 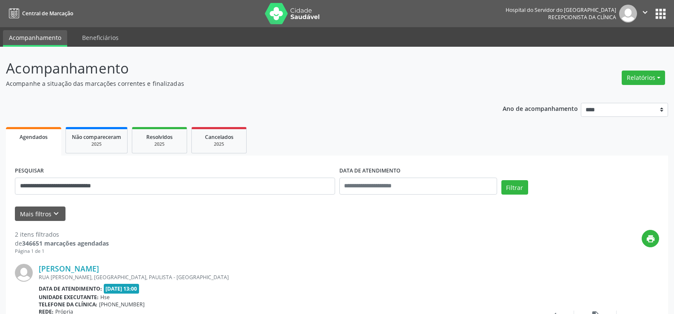 What do you see at coordinates (62, 234) in the screenshot?
I see `div: 2 itens filtrados` at bounding box center [62, 234].